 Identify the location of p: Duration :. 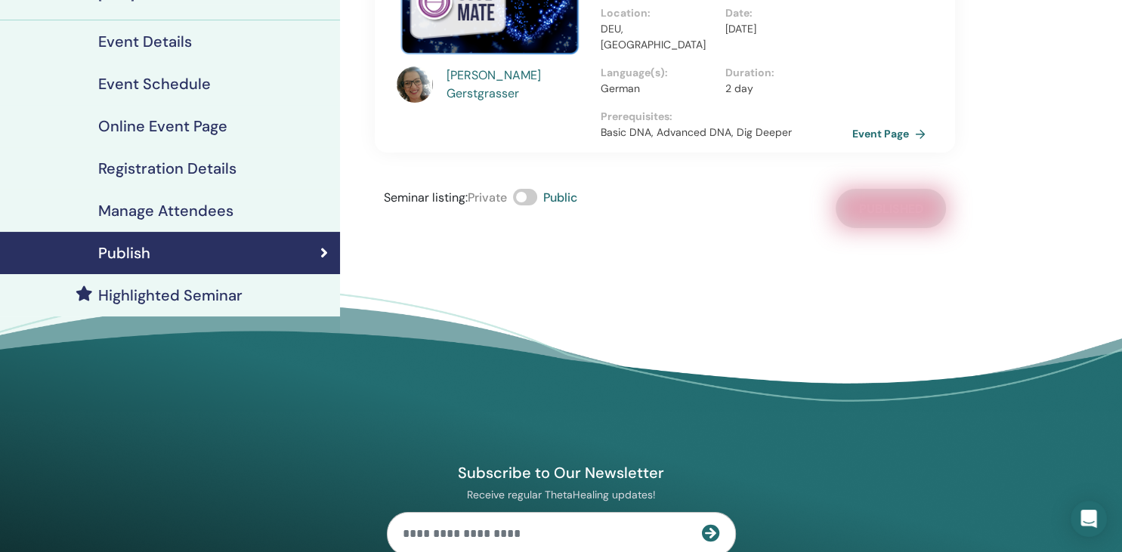
(782, 73).